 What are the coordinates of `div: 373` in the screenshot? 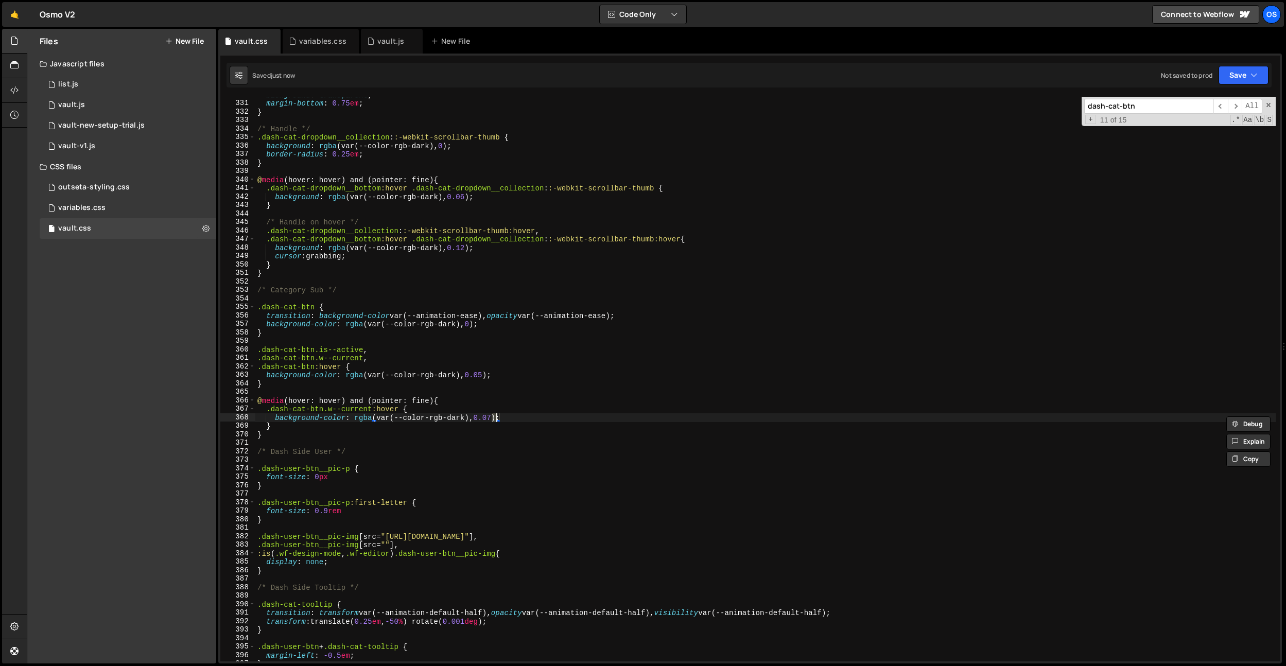 It's located at (238, 460).